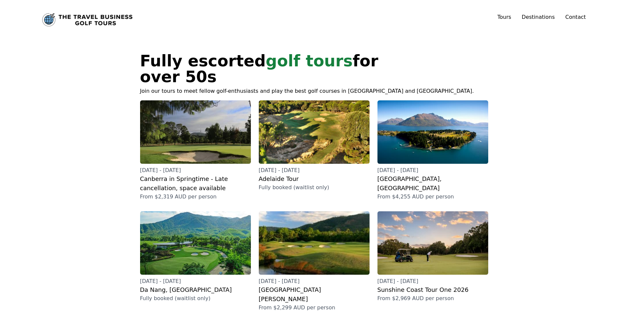  Describe the element at coordinates (433, 298) in the screenshot. I see `p: From $2,969 AUD per person` at that location.